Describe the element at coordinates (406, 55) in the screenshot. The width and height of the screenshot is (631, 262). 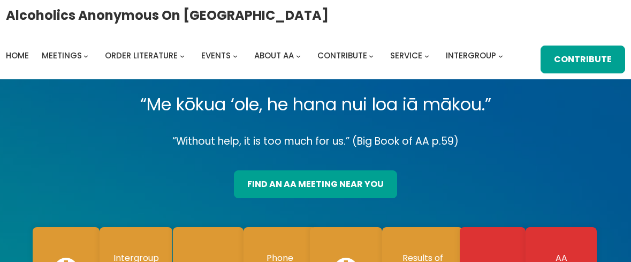
I see `span: Service` at that location.